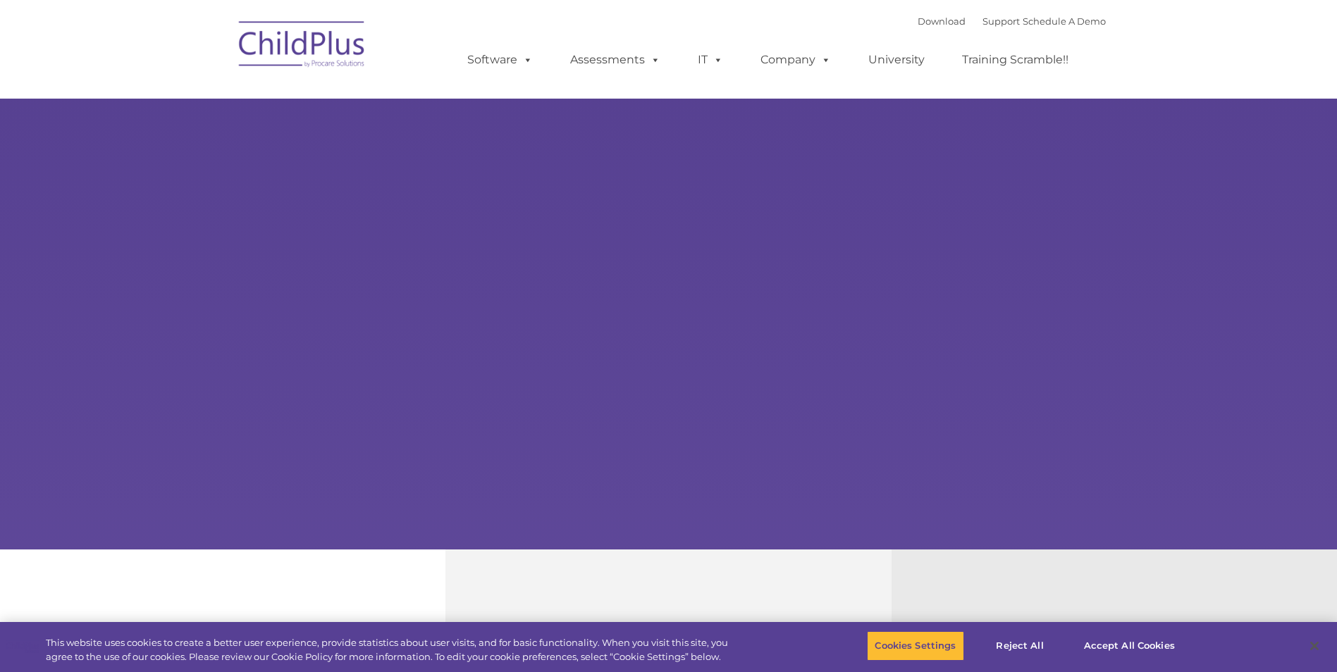  What do you see at coordinates (500, 60) in the screenshot?
I see `a: Software` at bounding box center [500, 60].